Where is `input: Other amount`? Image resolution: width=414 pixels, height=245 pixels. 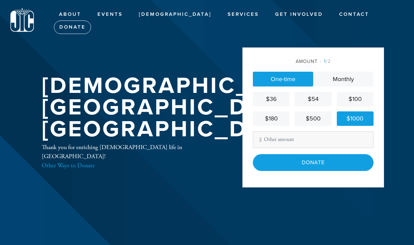
input: Other amount is located at coordinates (313, 140).